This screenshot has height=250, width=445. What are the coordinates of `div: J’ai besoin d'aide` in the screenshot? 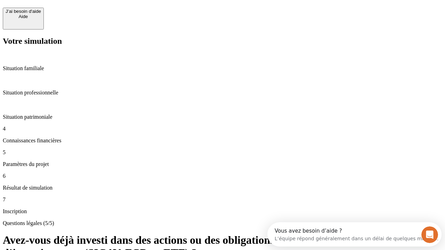 It's located at (23, 11).